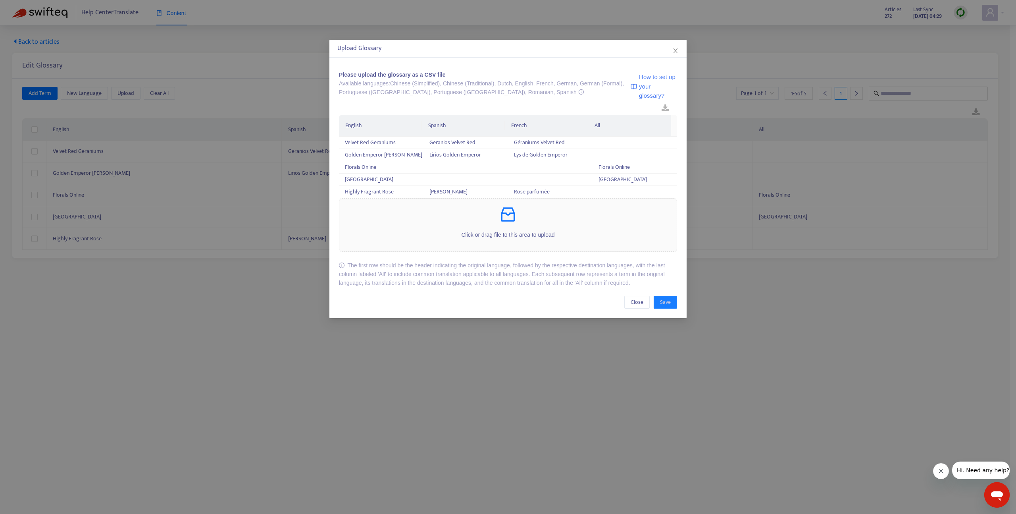  What do you see at coordinates (630, 125) in the screenshot?
I see `th: All` at bounding box center [630, 125].